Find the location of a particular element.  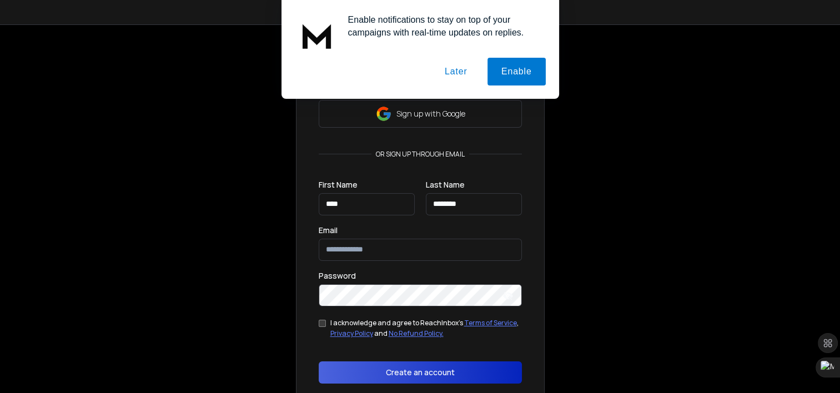

a: Privacy Policy is located at coordinates (352, 333).